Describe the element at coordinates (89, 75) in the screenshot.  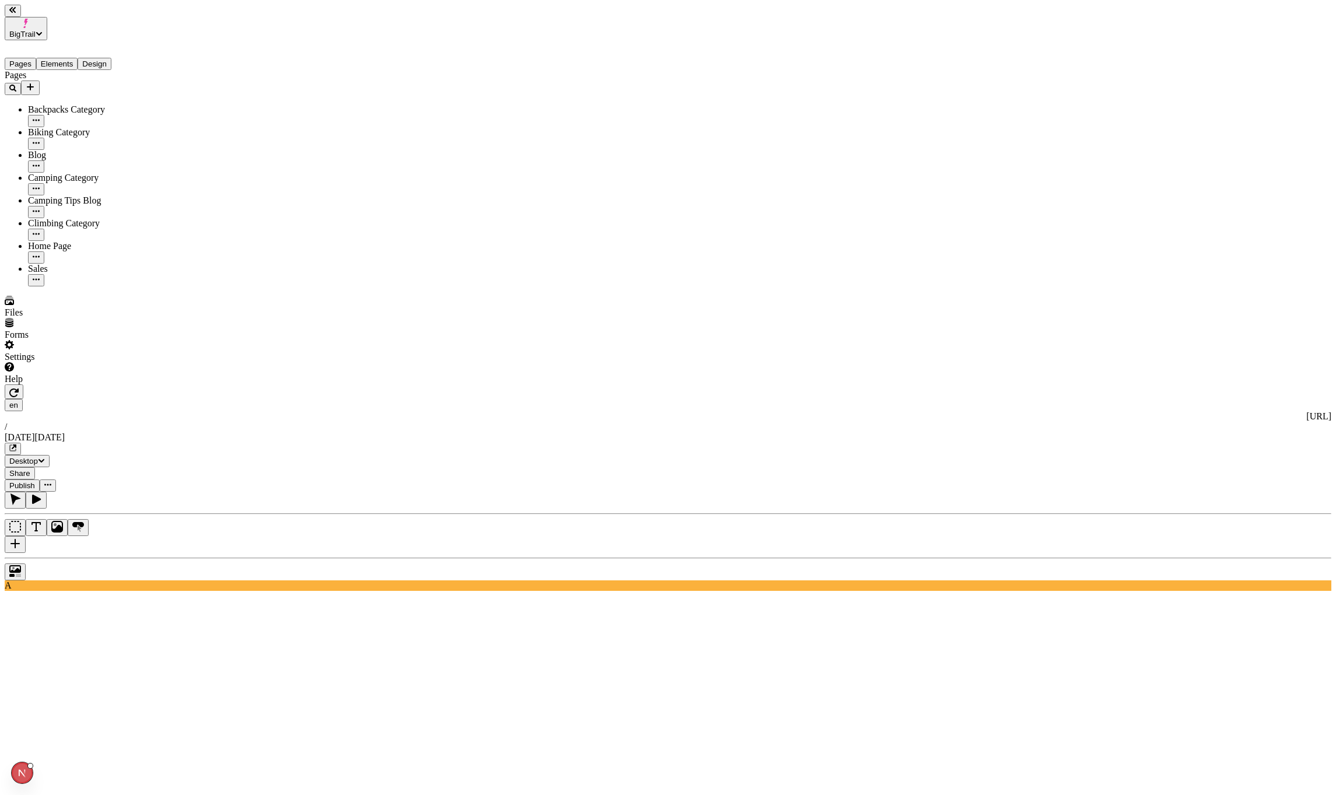
I see `div: Pages` at that location.